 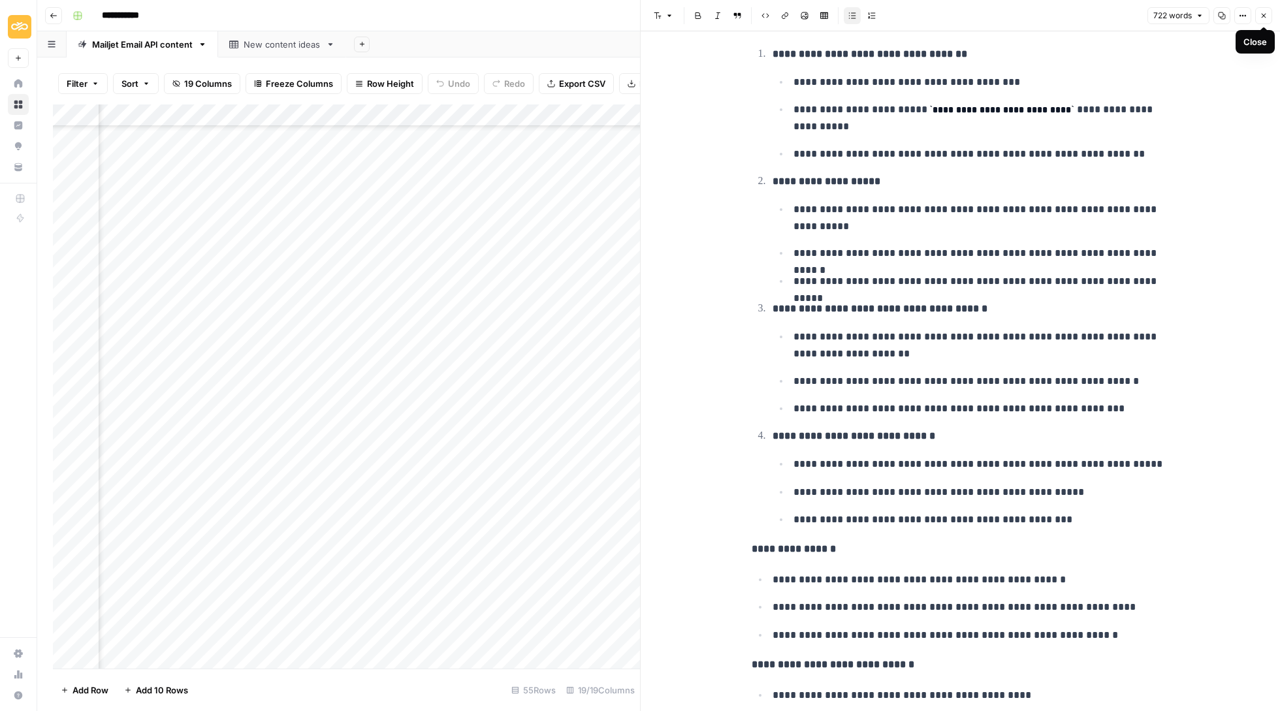 I want to click on button: Undo, so click(x=453, y=84).